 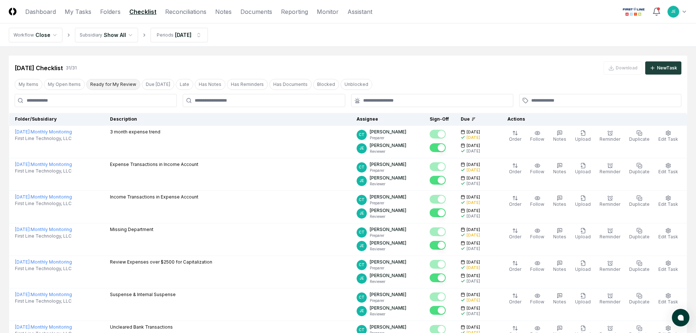 I want to click on p: Uncleared Bank Transactions, so click(x=141, y=327).